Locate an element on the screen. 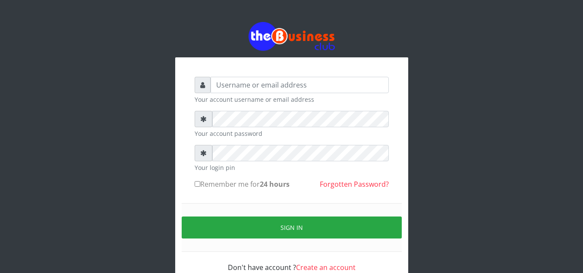 Image resolution: width=583 pixels, height=273 pixels. div: Don't have account ? is located at coordinates (292, 263).